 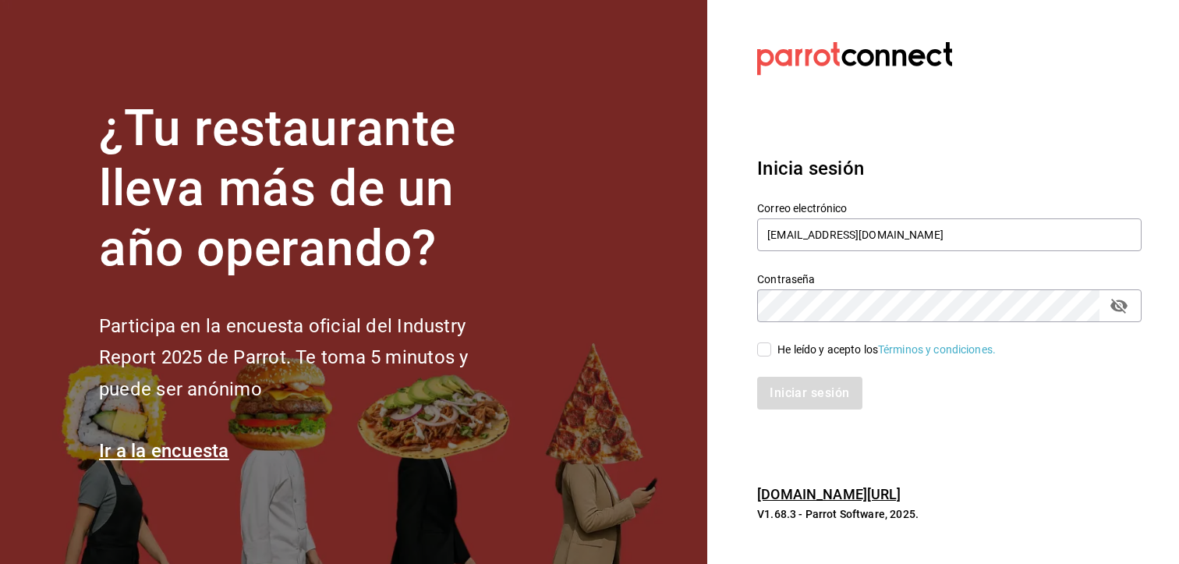 What do you see at coordinates (310, 358) in the screenshot?
I see `h2: Participa en la encuesta oficial del Industry Report 2025 de Parrot. Te toma 5 minutos y puede se...` at bounding box center [310, 358].